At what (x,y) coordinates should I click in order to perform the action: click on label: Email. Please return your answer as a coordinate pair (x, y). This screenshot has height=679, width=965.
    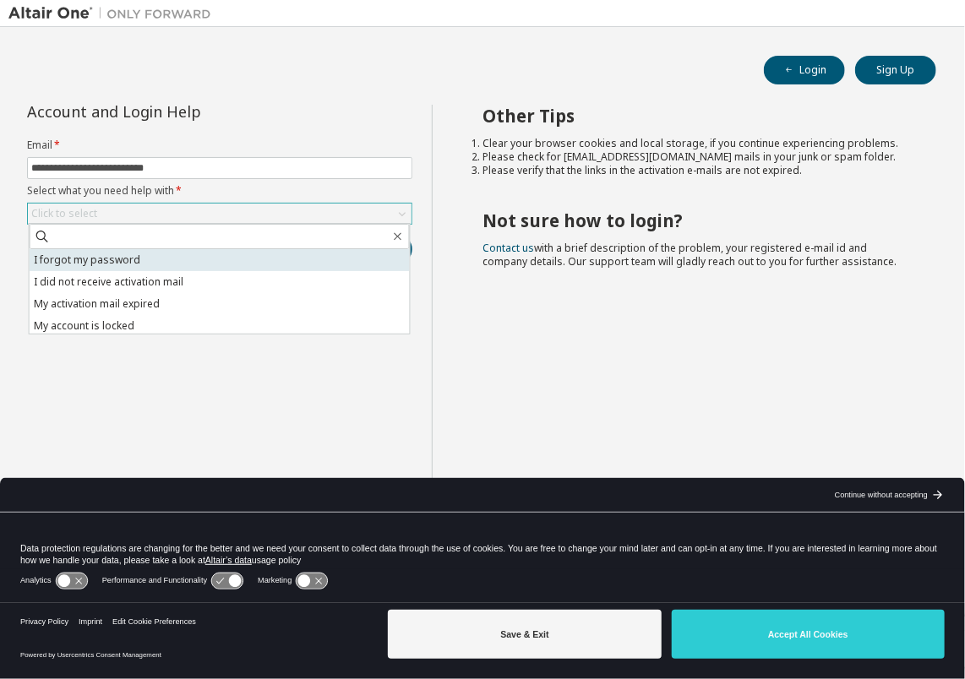
    Looking at the image, I should click on (220, 145).